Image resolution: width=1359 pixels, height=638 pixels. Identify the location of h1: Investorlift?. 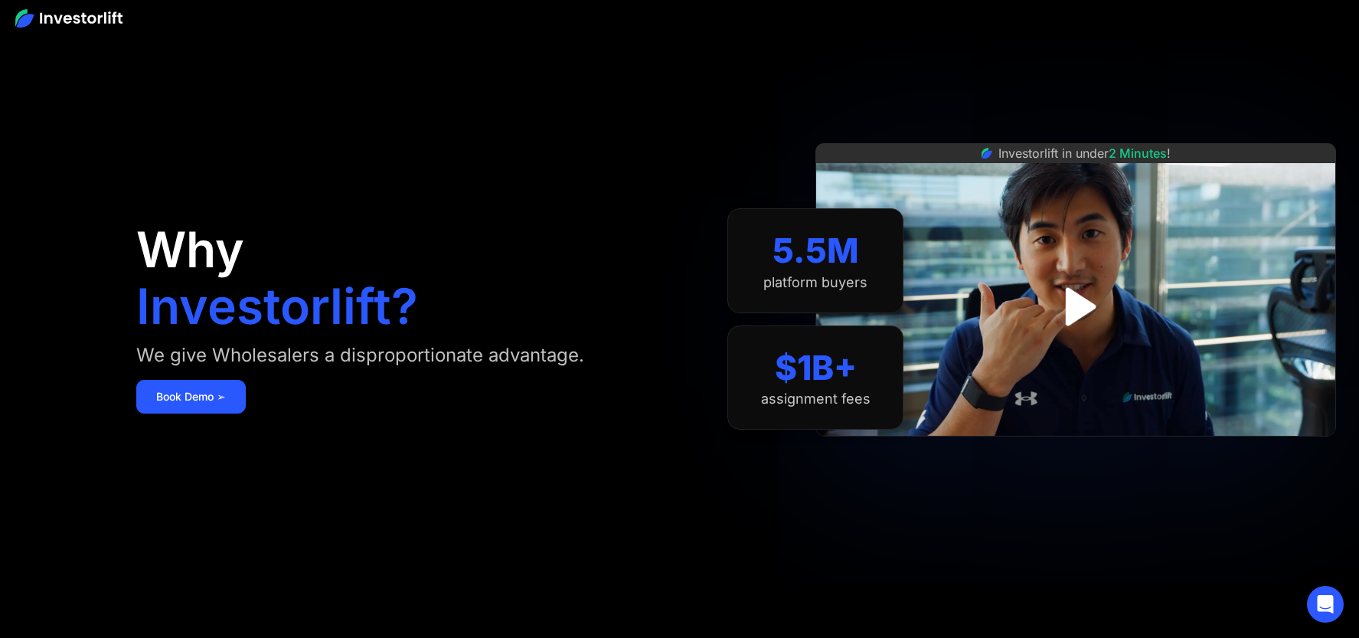
(277, 306).